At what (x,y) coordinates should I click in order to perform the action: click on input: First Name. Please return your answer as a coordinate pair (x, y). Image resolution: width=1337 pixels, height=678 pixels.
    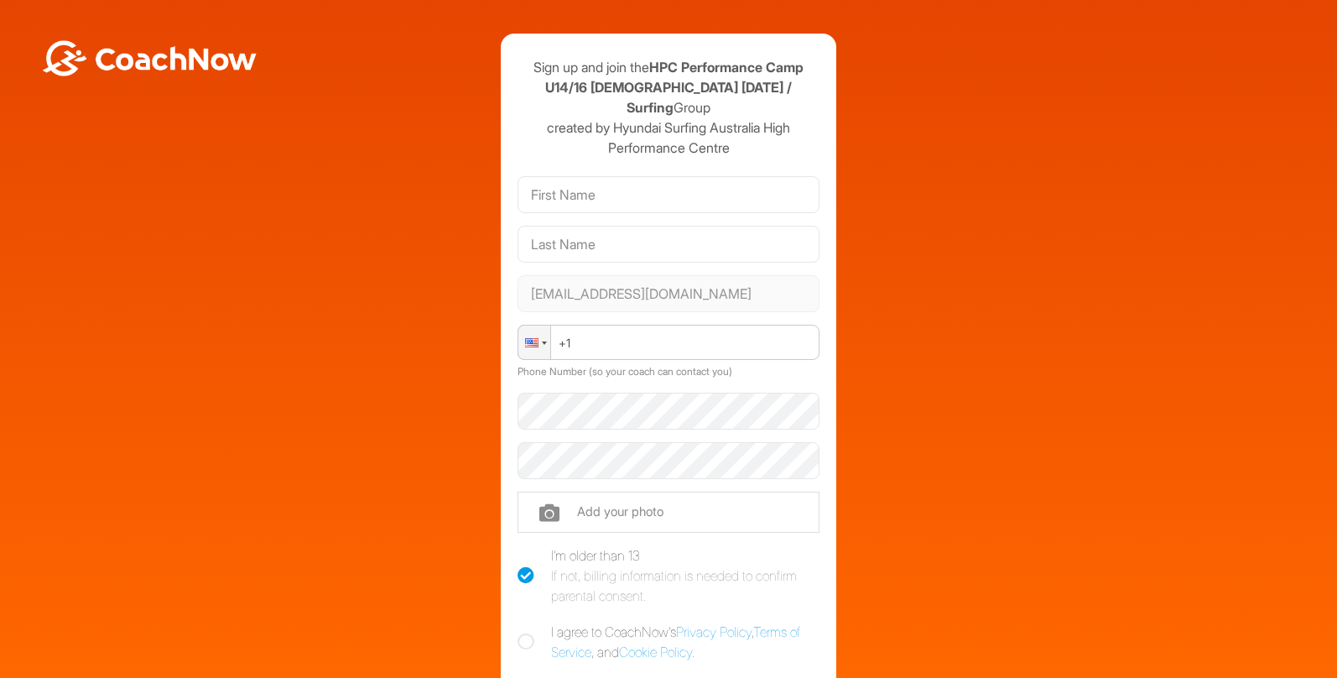
    Looking at the image, I should click on (669, 195).